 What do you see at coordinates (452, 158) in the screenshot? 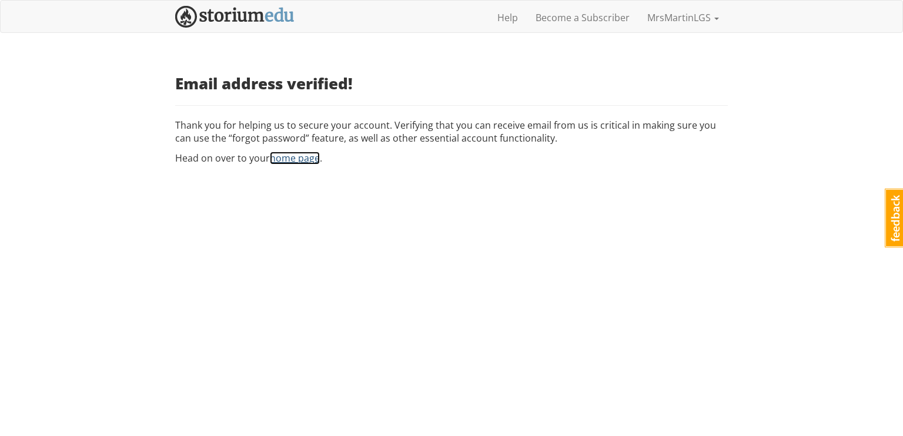
I see `p: Head on over to your .` at bounding box center [452, 158].